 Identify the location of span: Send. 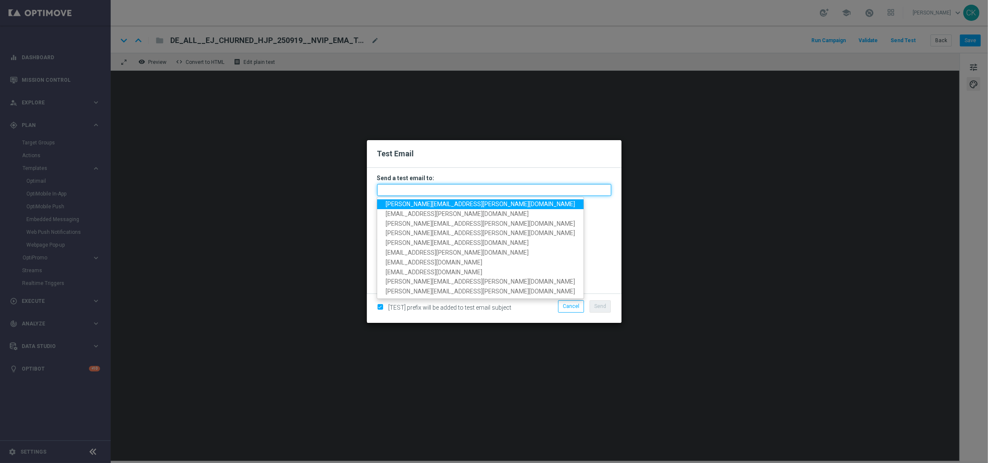
(600, 306).